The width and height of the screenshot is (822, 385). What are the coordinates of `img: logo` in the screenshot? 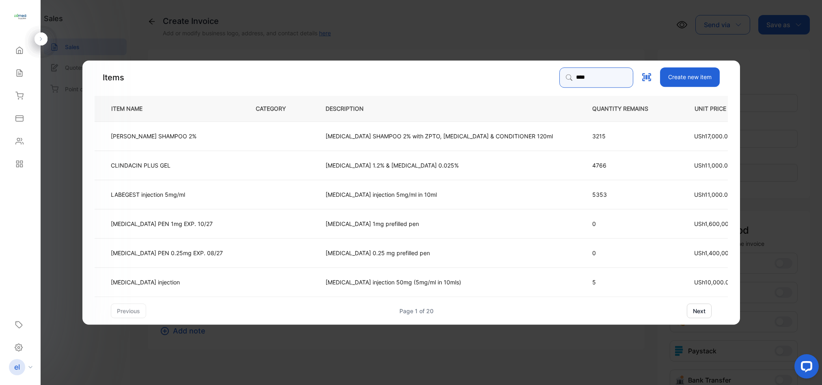 It's located at (20, 17).